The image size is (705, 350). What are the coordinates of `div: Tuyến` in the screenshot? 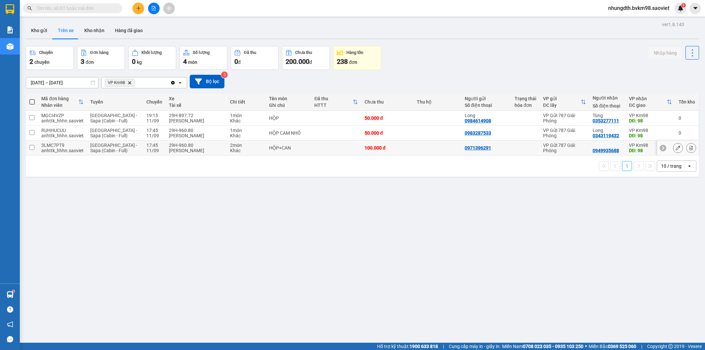 It's located at (115, 102).